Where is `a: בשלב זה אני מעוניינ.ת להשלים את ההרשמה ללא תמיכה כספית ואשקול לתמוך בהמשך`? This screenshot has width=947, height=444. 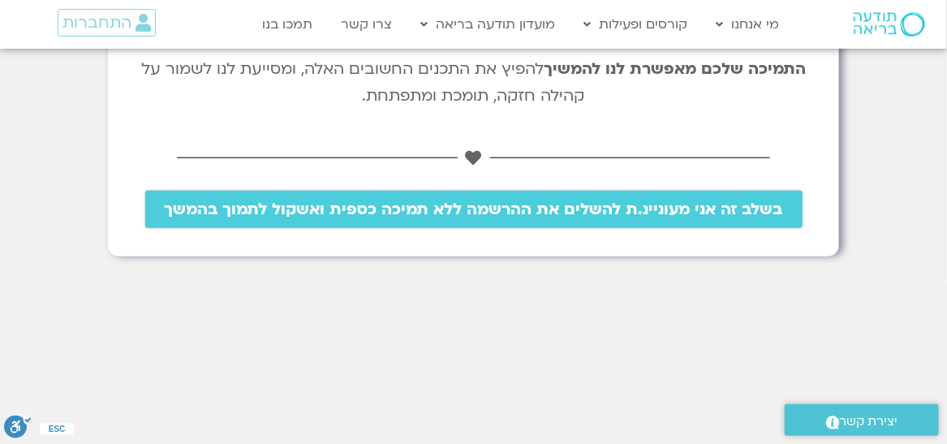 a: בשלב זה אני מעוניינ.ת להשלים את ההרשמה ללא תמיכה כספית ואשקול לתמוך בהמשך is located at coordinates (474, 209).